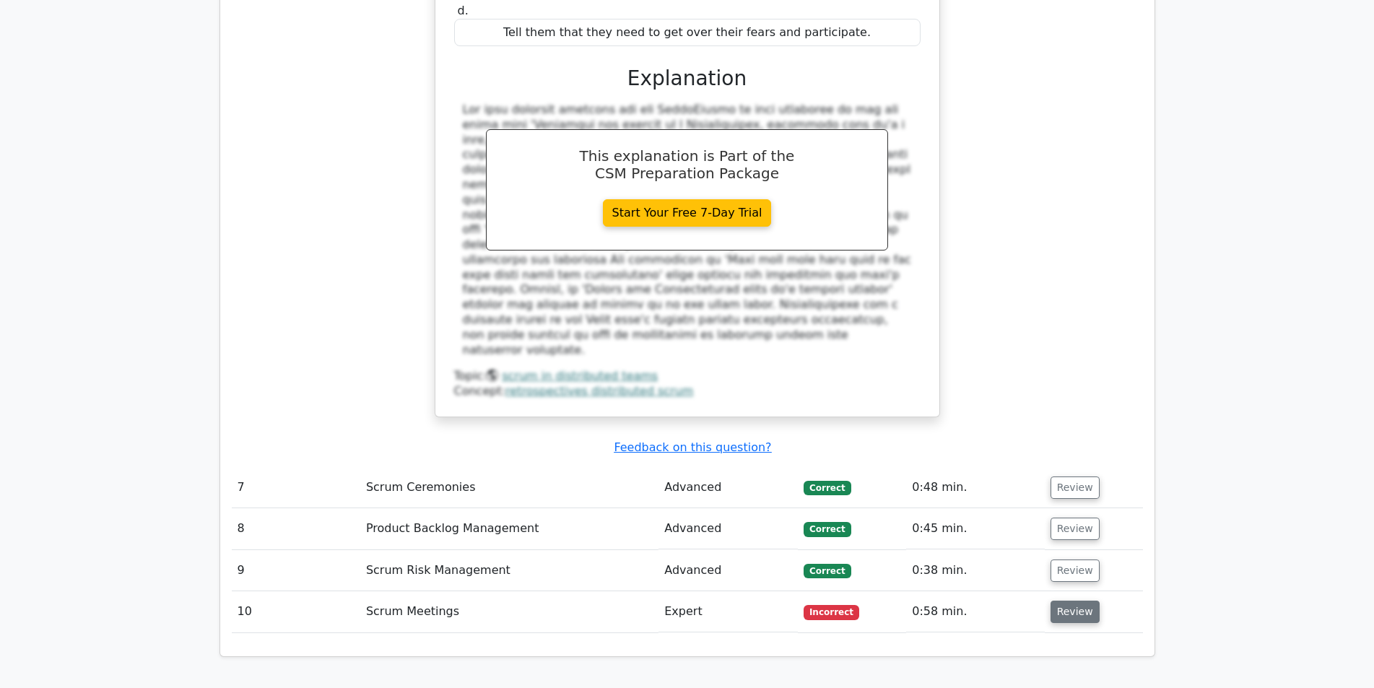 The height and width of the screenshot is (688, 1374). I want to click on td: Scrum Meetings, so click(509, 612).